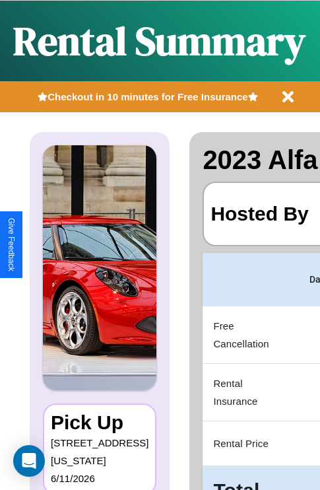 This screenshot has height=490, width=320. What do you see at coordinates (29, 461) in the screenshot?
I see `div: Open Intercom Messenger` at bounding box center [29, 461].